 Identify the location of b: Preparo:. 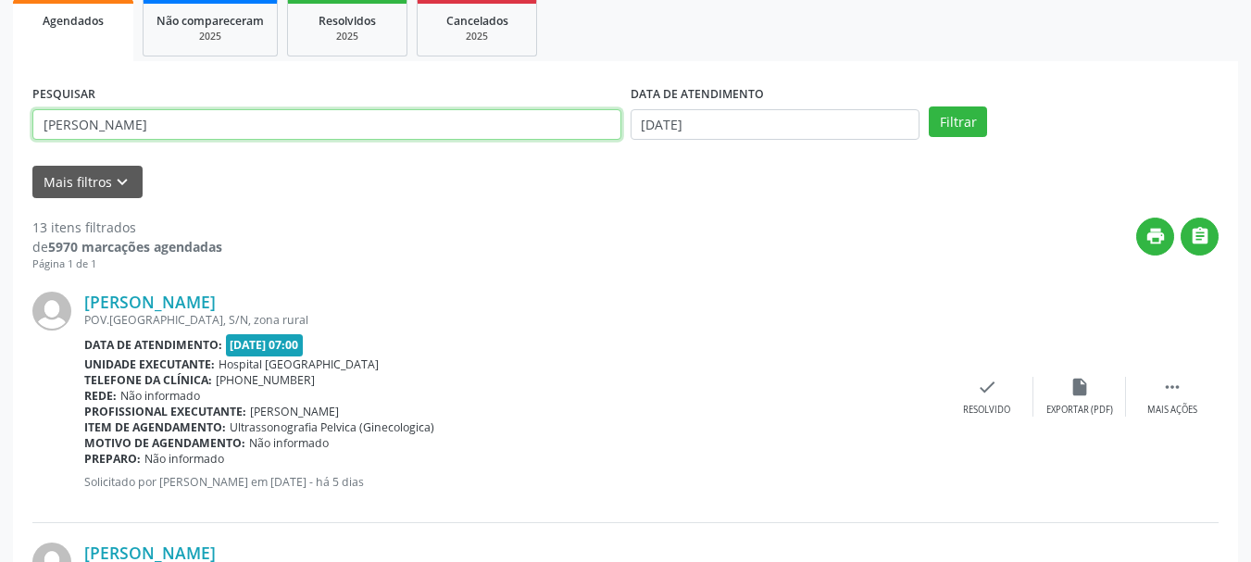
(112, 458).